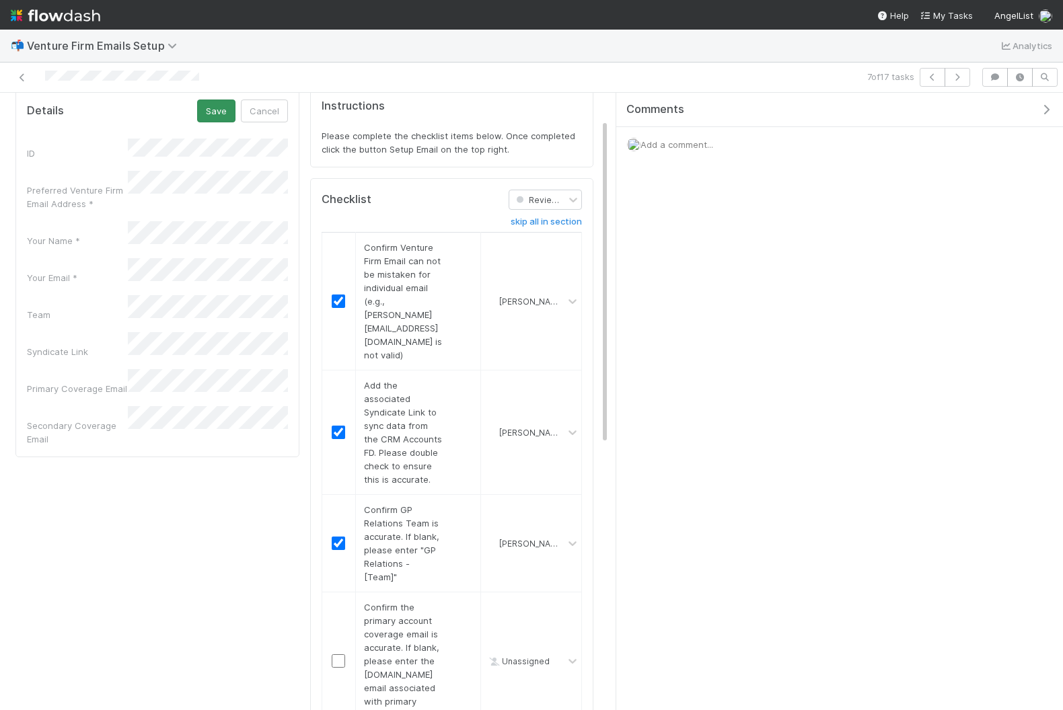  What do you see at coordinates (677, 145) in the screenshot?
I see `span: Add a comment...` at bounding box center [677, 145].